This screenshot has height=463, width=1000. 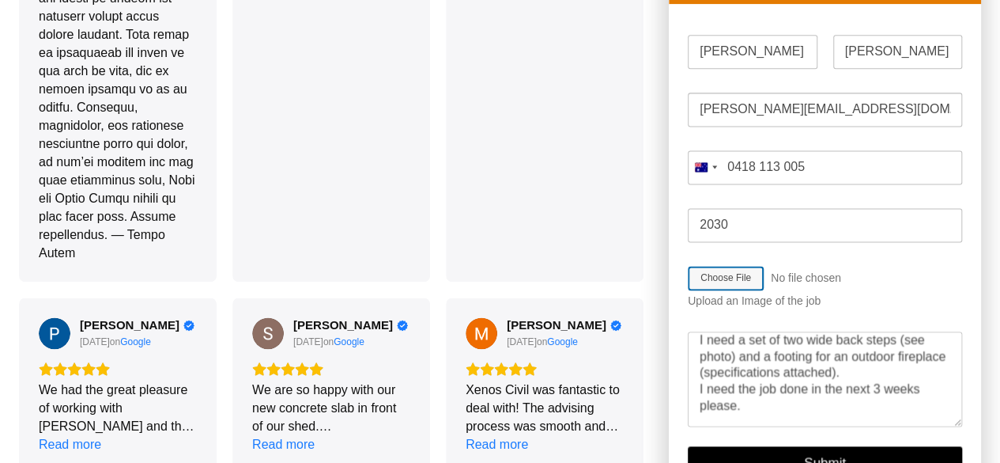 What do you see at coordinates (55, 333) in the screenshot?
I see `img: Penny Stylianou` at bounding box center [55, 333].